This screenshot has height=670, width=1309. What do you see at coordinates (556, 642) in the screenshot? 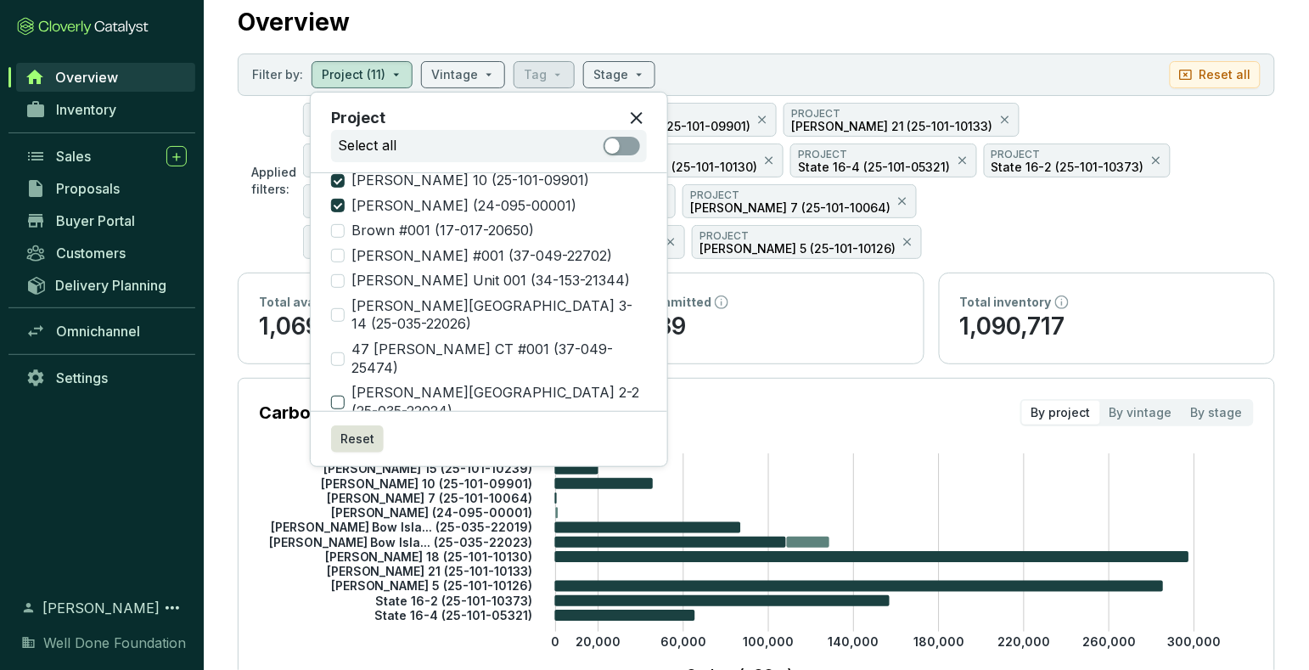
I see `tspan: 0` at bounding box center [556, 642].